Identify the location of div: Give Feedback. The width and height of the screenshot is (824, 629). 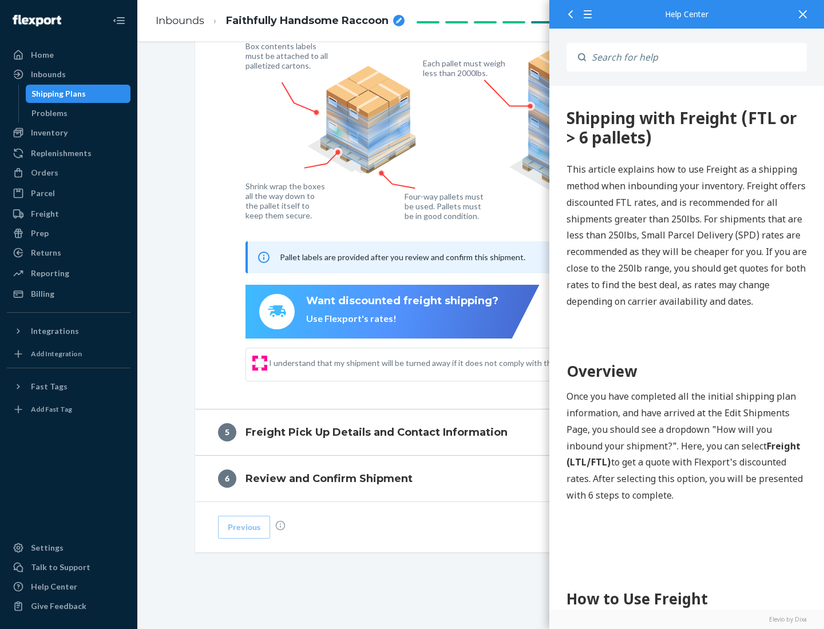
(58, 607).